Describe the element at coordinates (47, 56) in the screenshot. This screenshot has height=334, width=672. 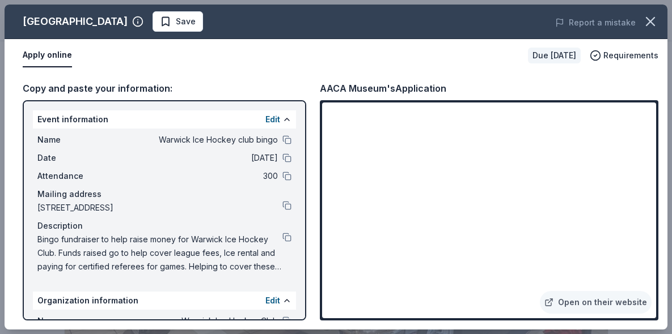
I see `button: Apply online` at that location.